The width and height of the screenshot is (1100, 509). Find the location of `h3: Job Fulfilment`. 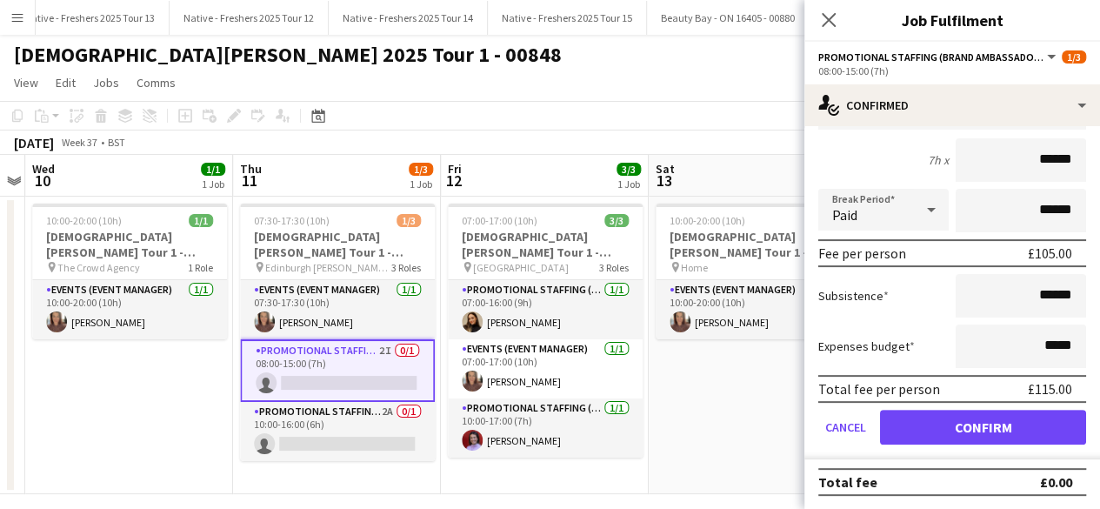

h3: Job Fulfilment is located at coordinates (953, 20).